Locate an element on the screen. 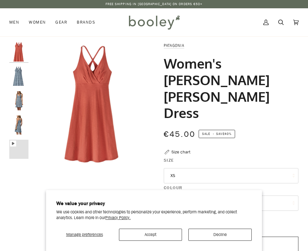 This screenshot has height=251, width=308. span: Manage preferences is located at coordinates (84, 235).